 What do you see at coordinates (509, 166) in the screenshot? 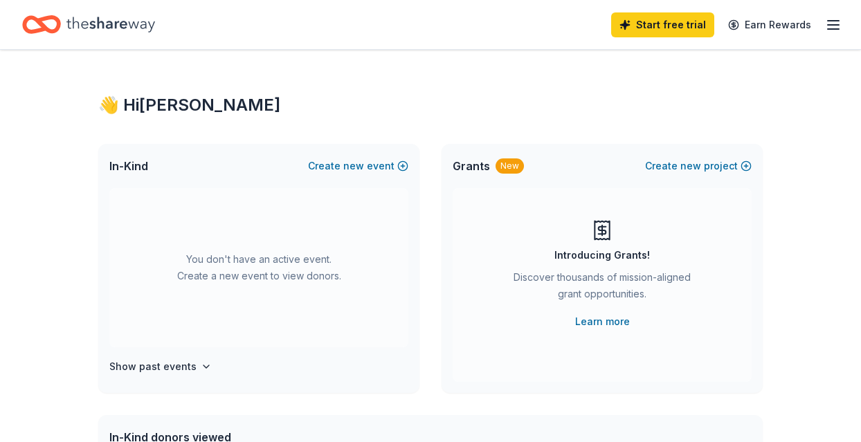
I see `div: New` at bounding box center [509, 166].